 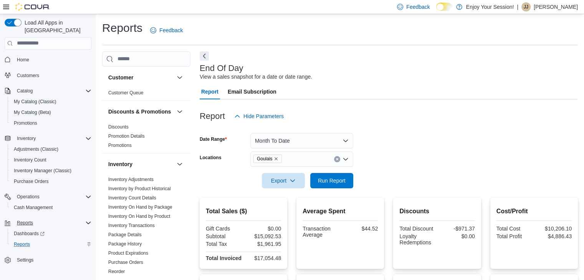 I want to click on span: Home, so click(x=53, y=60).